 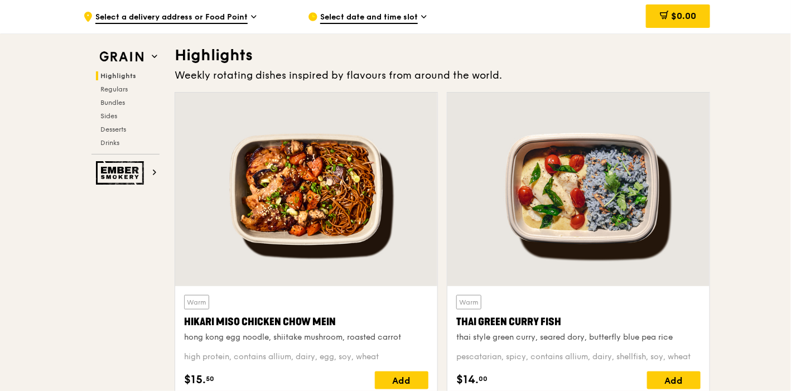 I want to click on span: Bundles, so click(x=113, y=103).